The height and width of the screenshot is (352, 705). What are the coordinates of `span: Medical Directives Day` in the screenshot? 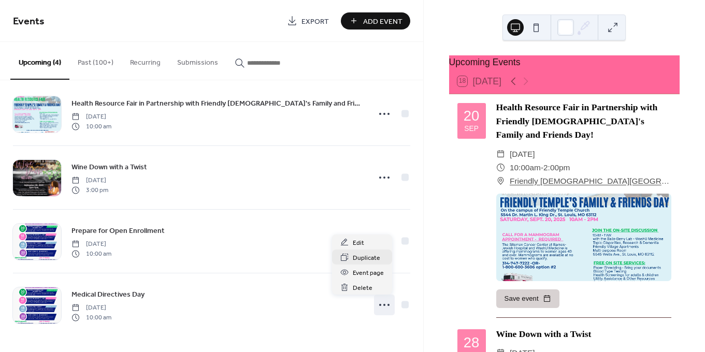 It's located at (108, 295).